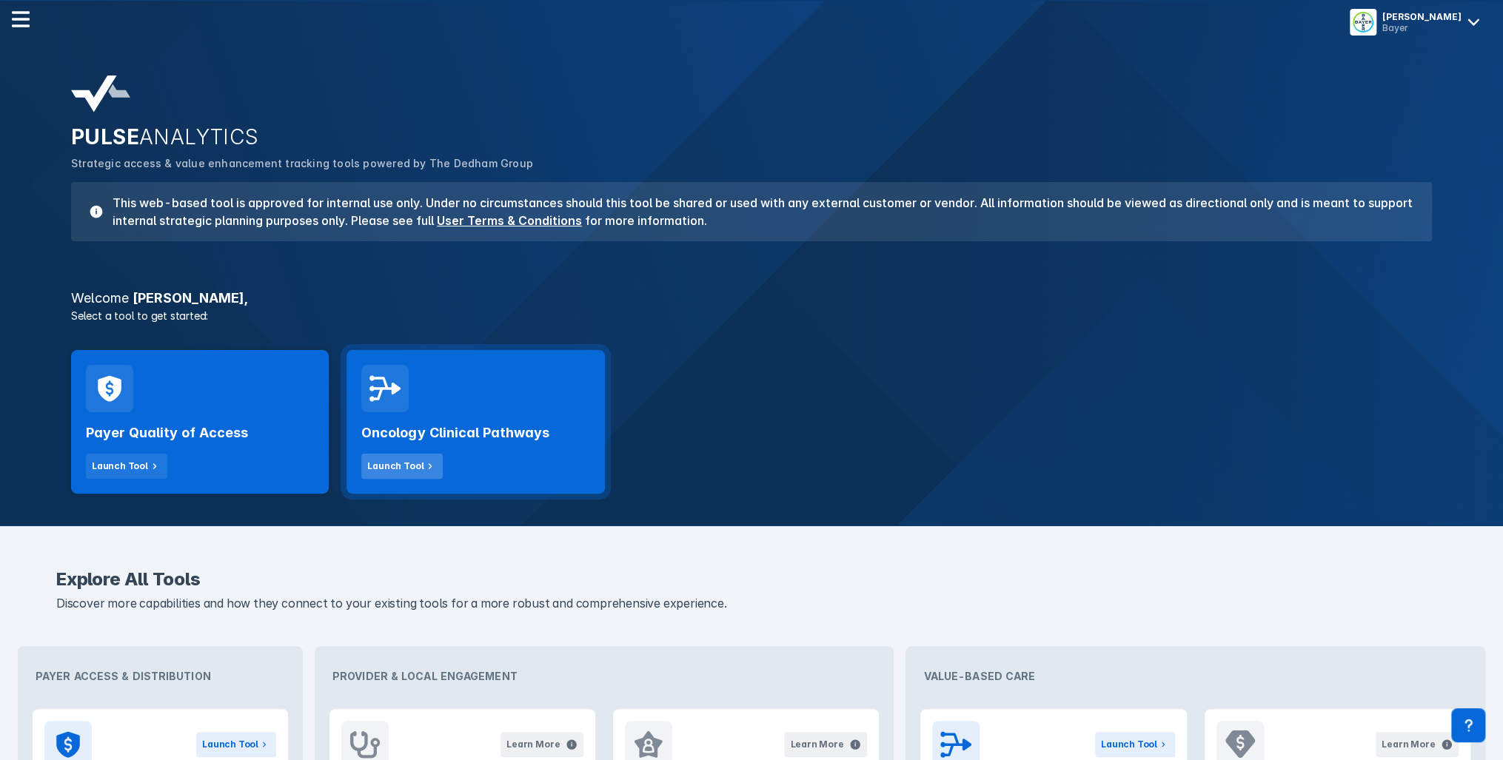  What do you see at coordinates (160, 676) in the screenshot?
I see `div: Payer Access & Distribution` at bounding box center [160, 676].